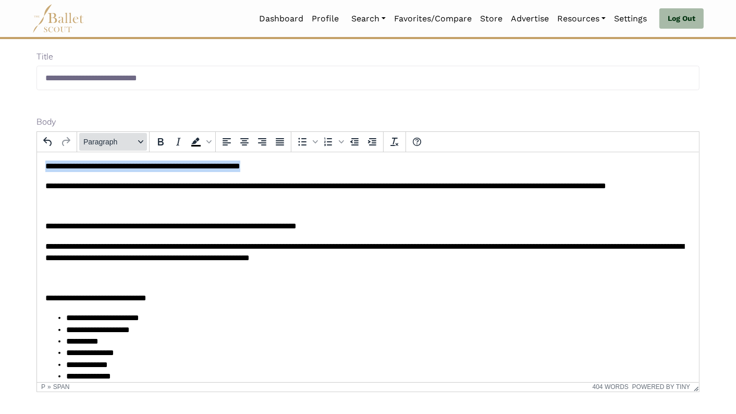 The image size is (736, 414). What do you see at coordinates (161, 142) in the screenshot?
I see `button: Bold` at bounding box center [161, 142].